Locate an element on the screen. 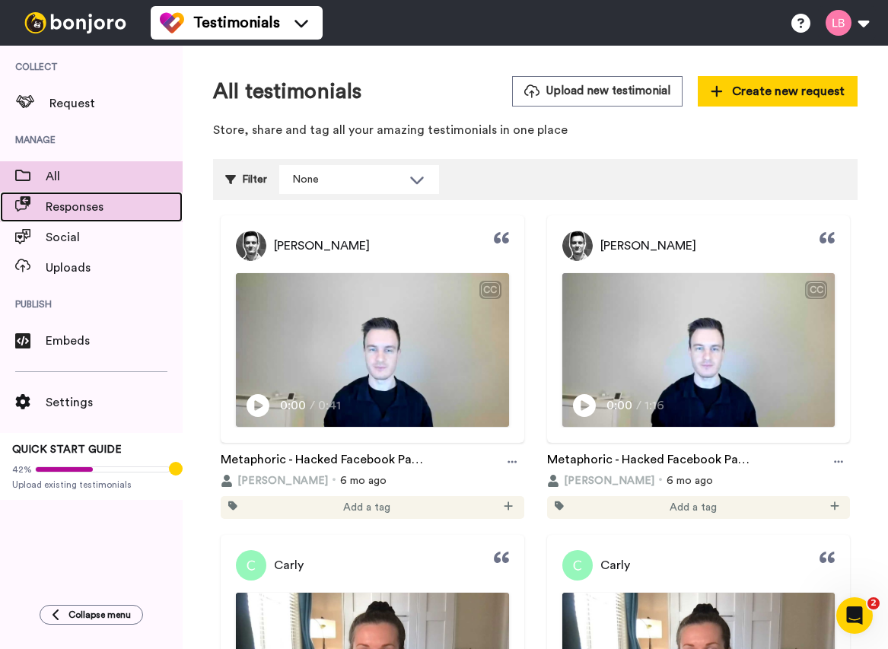 The image size is (888, 649). span: Uploads is located at coordinates (114, 268).